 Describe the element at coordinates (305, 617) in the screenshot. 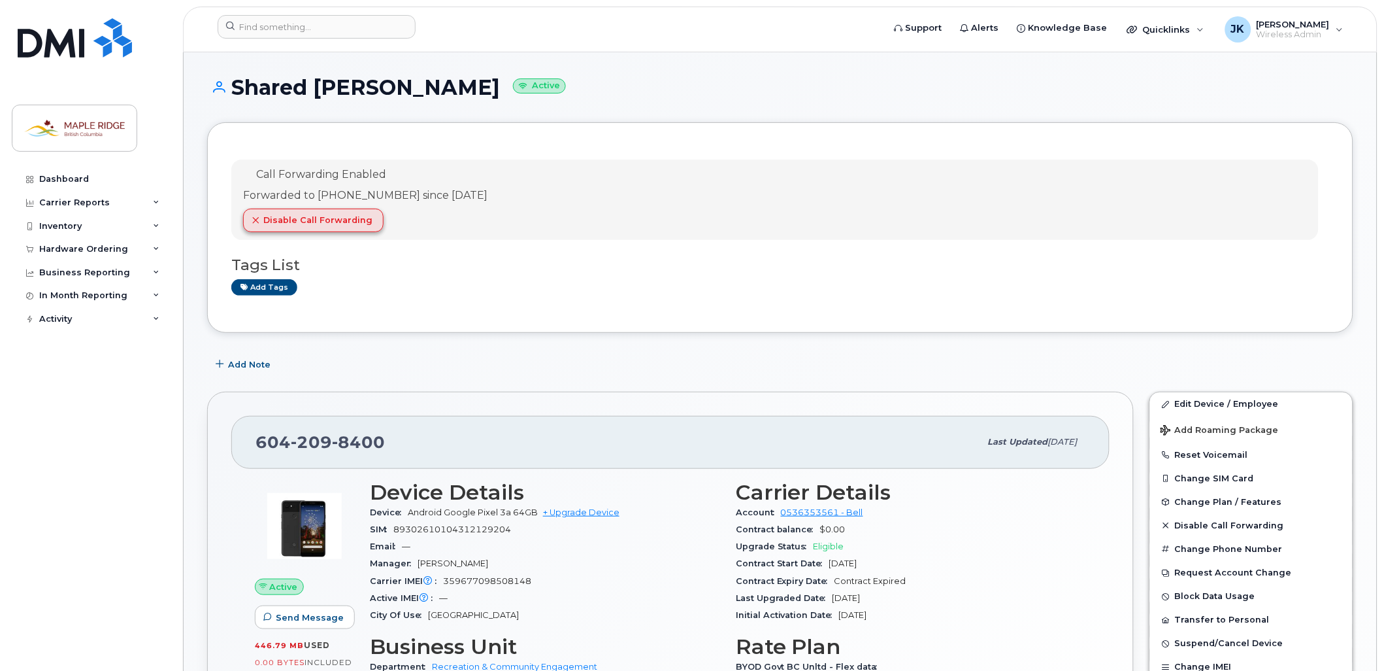

I see `button: Send Message` at that location.